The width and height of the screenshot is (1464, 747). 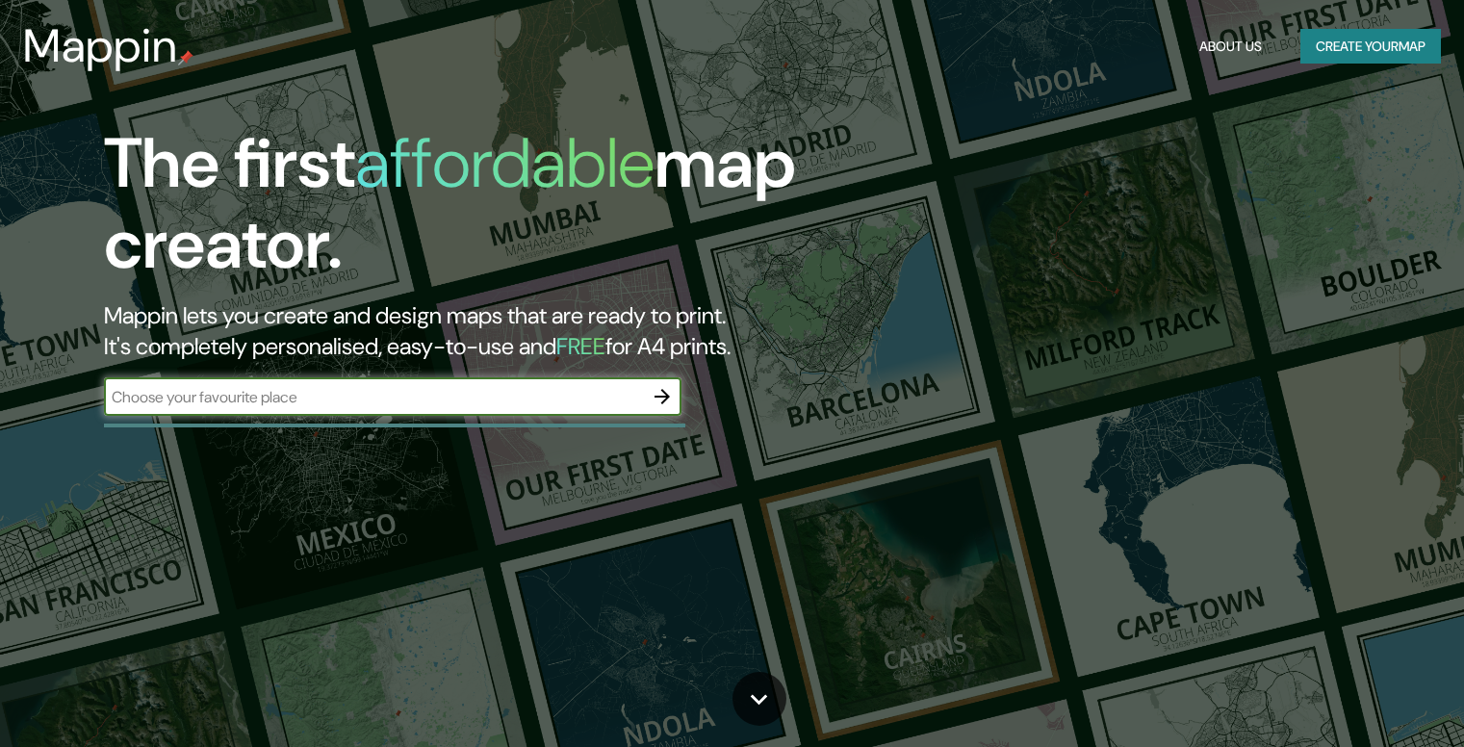 I want to click on button: Create yourmap, so click(x=1370, y=46).